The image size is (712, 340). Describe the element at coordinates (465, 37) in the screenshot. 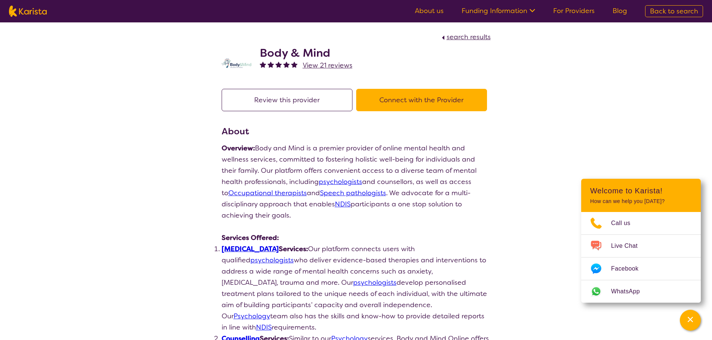

I see `a: search results` at that location.